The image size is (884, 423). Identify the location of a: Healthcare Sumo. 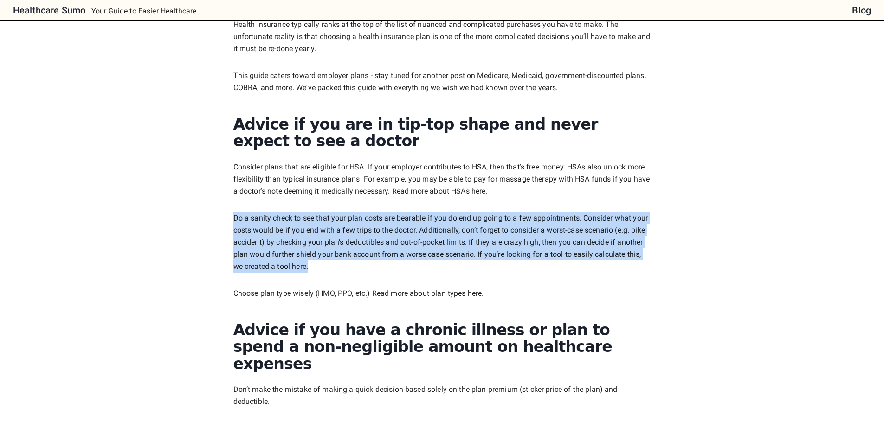
(45, 10).